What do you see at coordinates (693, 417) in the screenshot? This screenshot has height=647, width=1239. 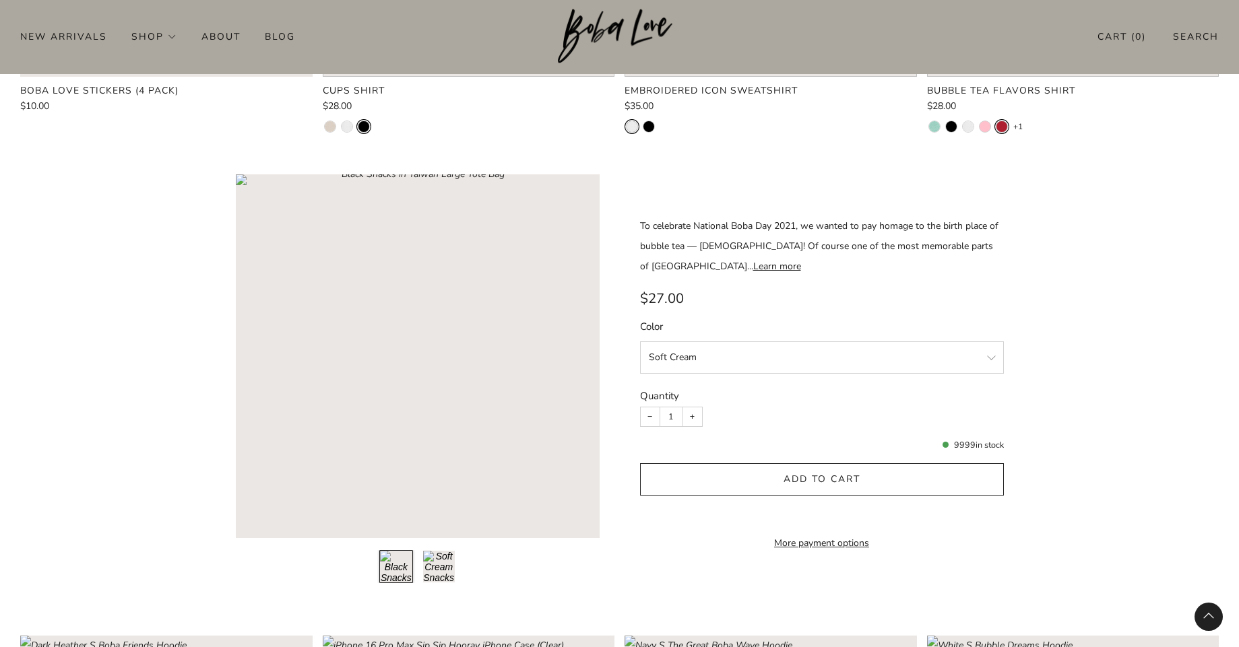 I see `button: Increase item quantity by one` at bounding box center [693, 417].